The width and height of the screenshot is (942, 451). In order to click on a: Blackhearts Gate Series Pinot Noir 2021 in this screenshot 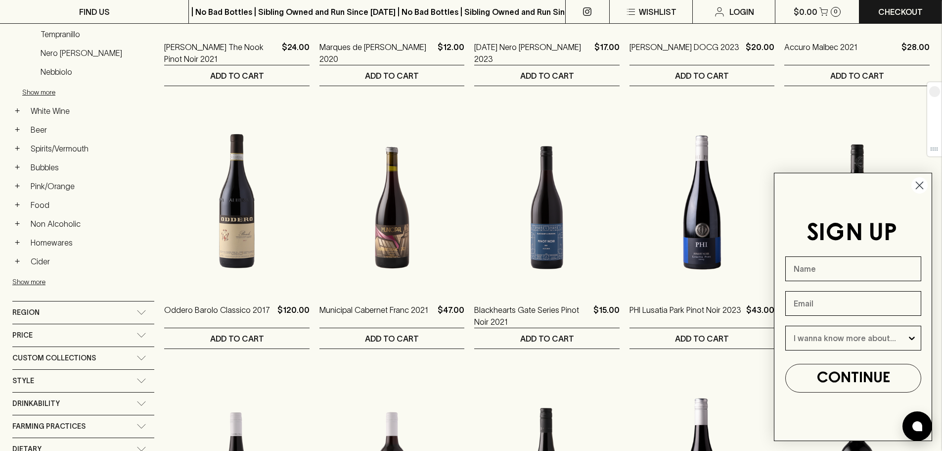, I will do `click(532, 316)`.